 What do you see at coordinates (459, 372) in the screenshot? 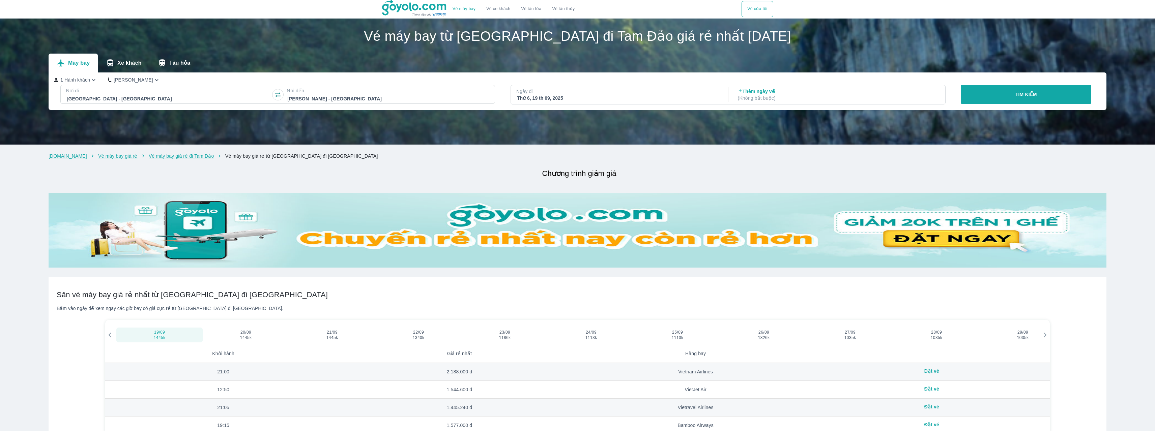
I see `td: 2.188.000 đ` at bounding box center [459, 372].